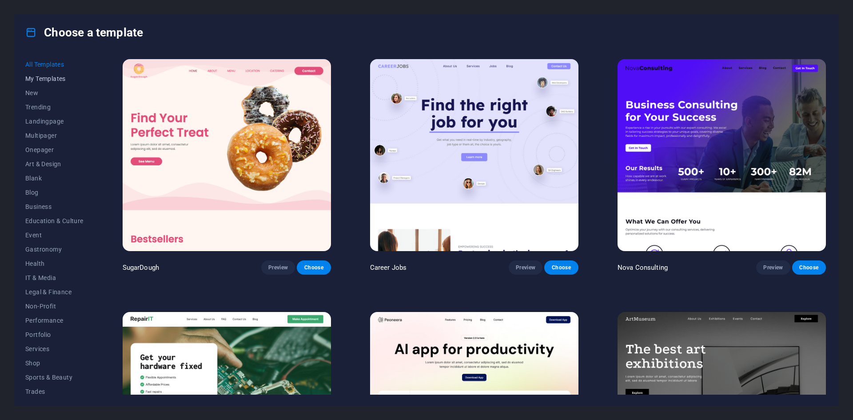 This screenshot has width=853, height=420. Describe the element at coordinates (54, 206) in the screenshot. I see `button: Business` at that location.